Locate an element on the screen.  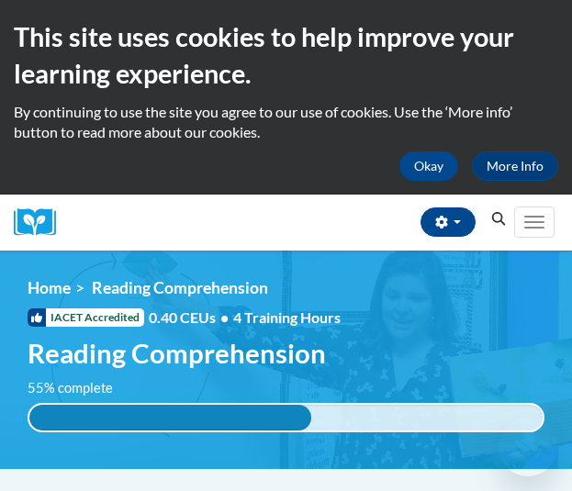
button: Okay is located at coordinates (429, 166).